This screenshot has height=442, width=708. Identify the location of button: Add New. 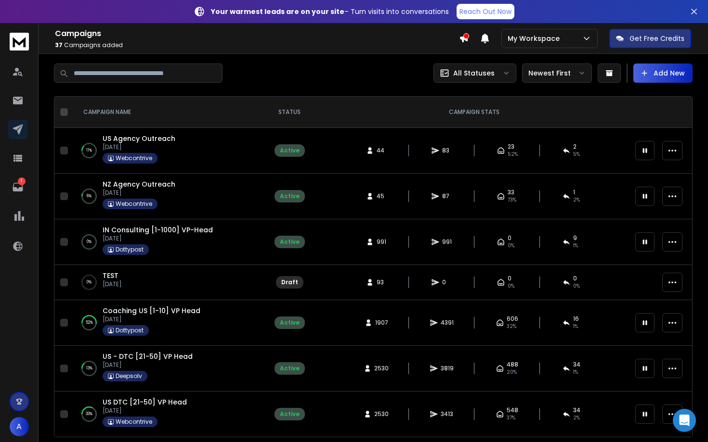
(662, 73).